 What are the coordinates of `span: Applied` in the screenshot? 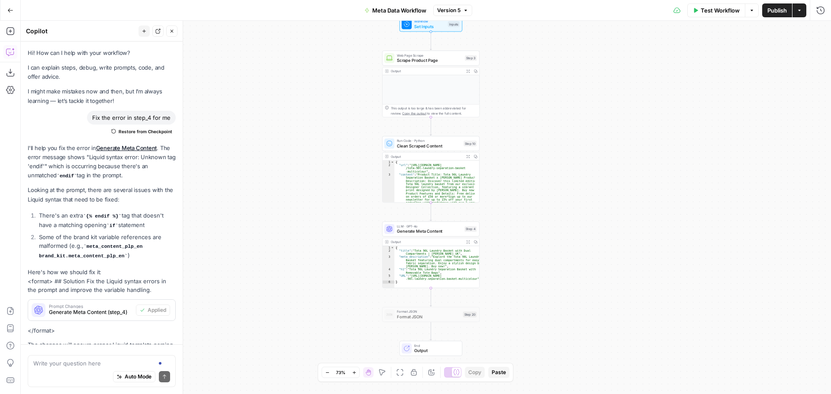 It's located at (157, 310).